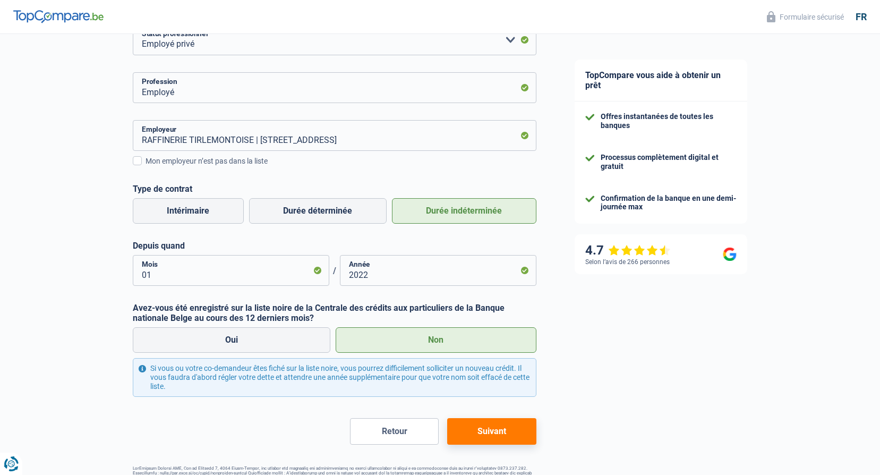 The height and width of the screenshot is (475, 880). Describe the element at coordinates (318, 211) in the screenshot. I see `label: Durée déterminée` at that location.